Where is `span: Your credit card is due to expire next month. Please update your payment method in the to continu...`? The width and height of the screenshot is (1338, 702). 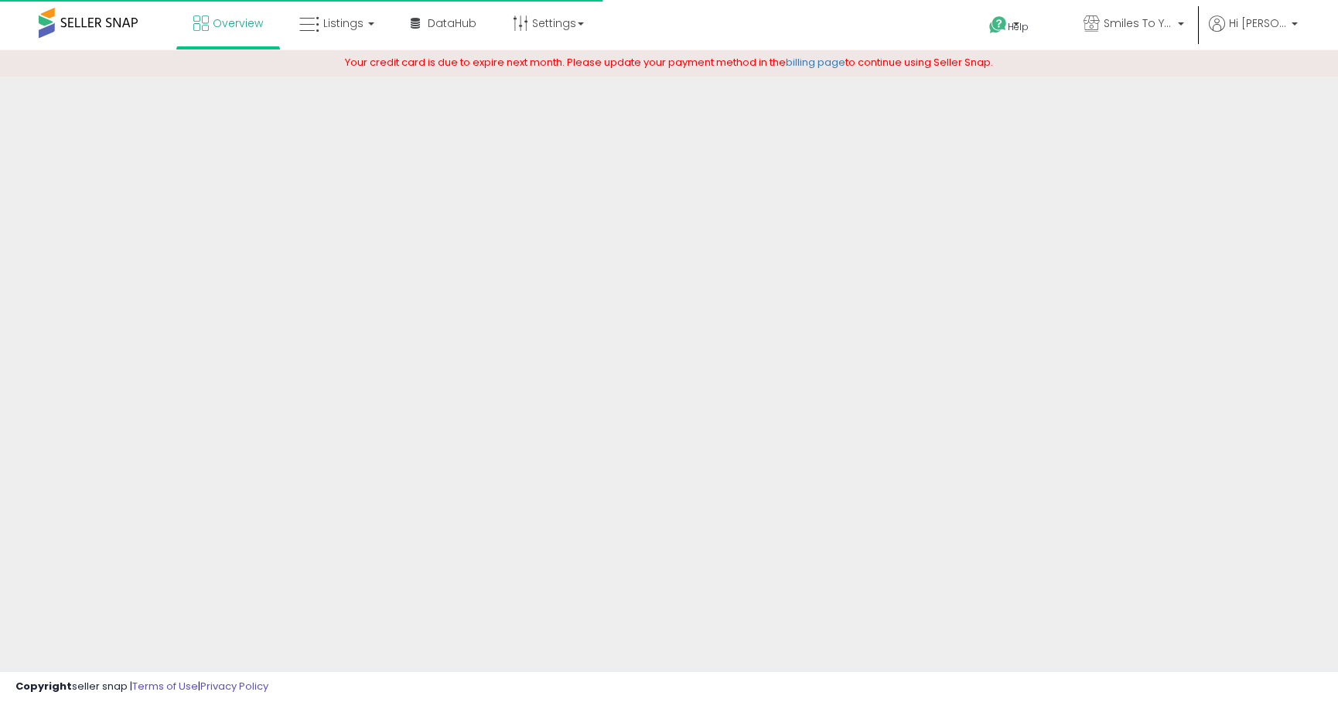
span: Your credit card is due to expire next month. Please update your payment method in the to continu... is located at coordinates (669, 62).